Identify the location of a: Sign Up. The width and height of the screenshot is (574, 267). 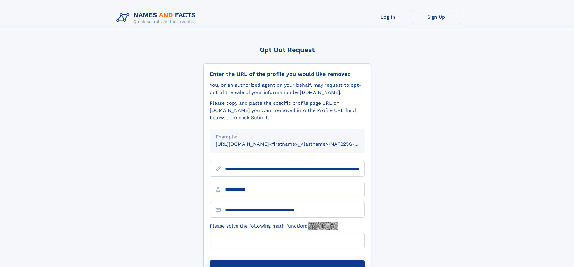
(436, 17).